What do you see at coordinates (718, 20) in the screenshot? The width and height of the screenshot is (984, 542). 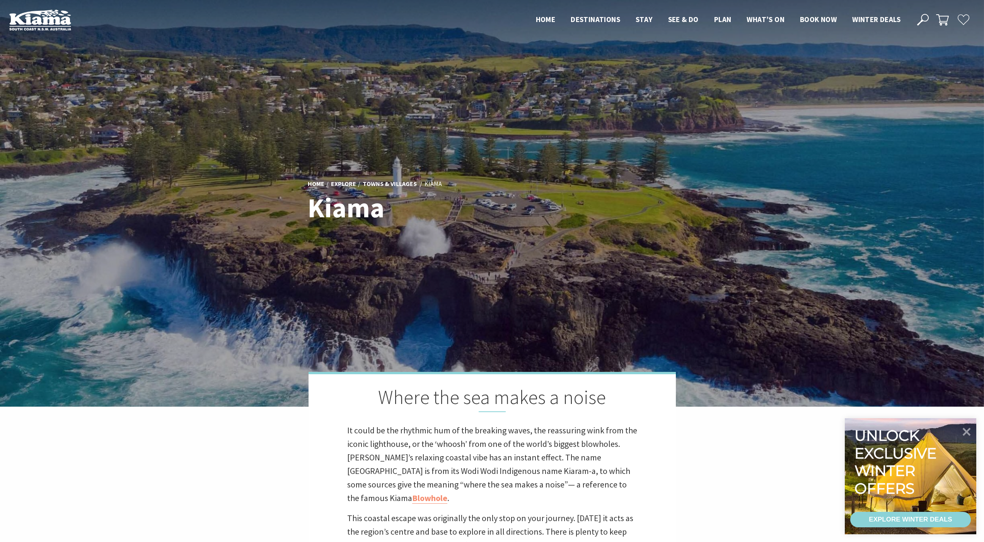 I see `nav: Main Menu` at bounding box center [718, 20].